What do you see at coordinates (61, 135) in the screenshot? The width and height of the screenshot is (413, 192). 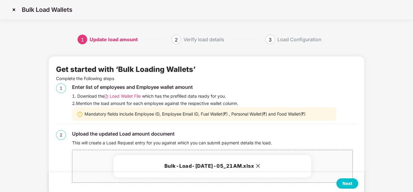 I see `div: 2` at bounding box center [61, 135].